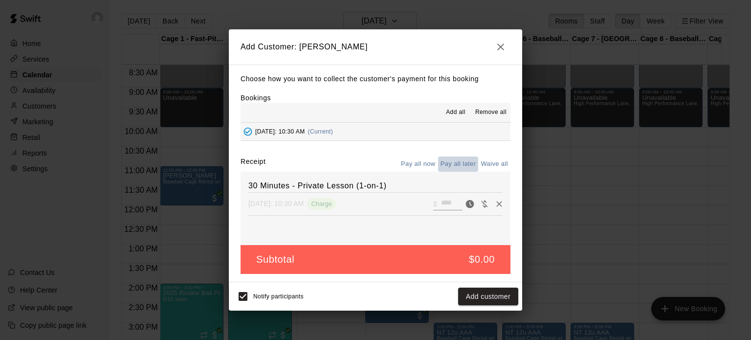 Image resolution: width=751 pixels, height=340 pixels. What do you see at coordinates (248, 131) in the screenshot?
I see `button: Added - Collect Payment` at bounding box center [248, 131].